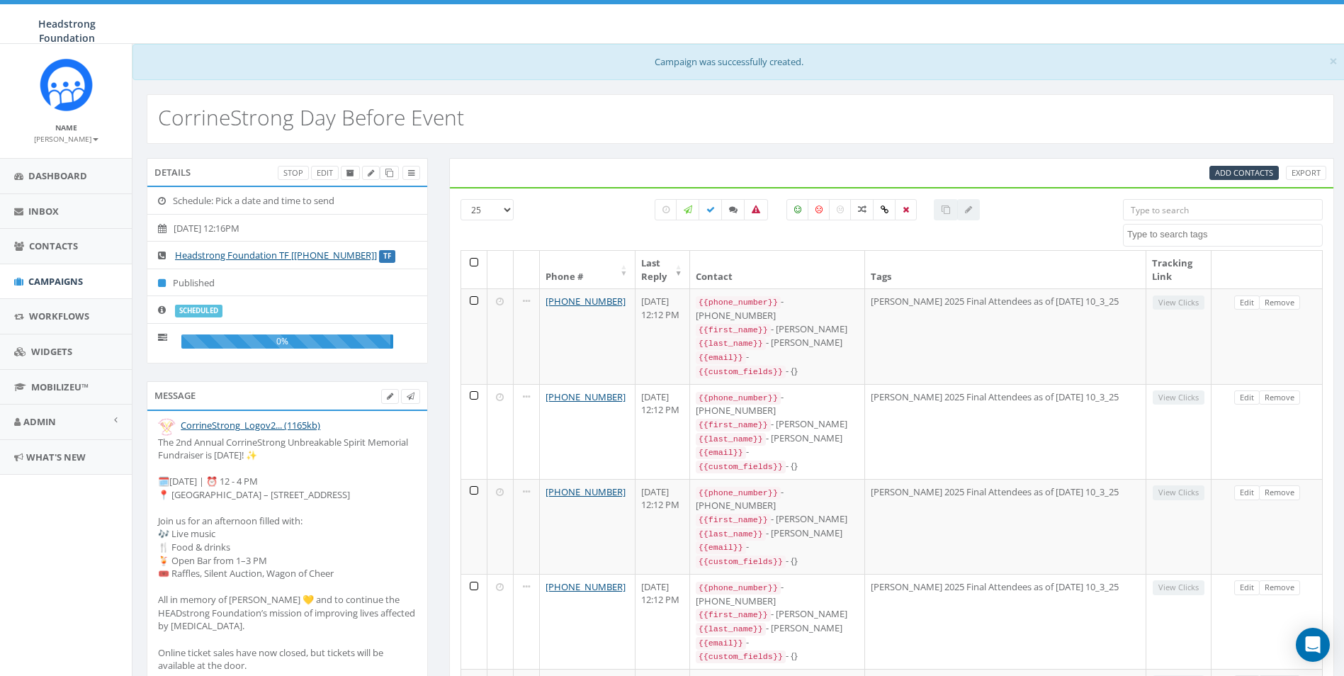  I want to click on span: Add Contacts, so click(1244, 172).